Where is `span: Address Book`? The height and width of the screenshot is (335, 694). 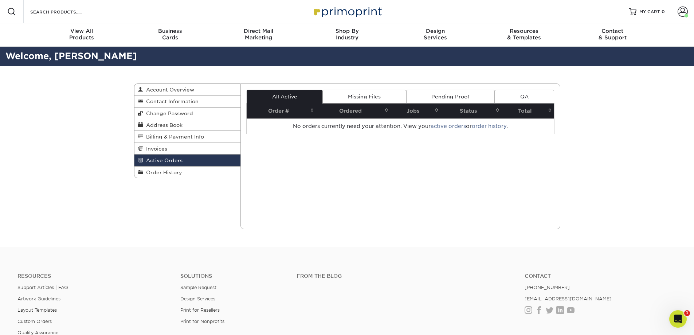 span: Address Book is located at coordinates (163, 125).